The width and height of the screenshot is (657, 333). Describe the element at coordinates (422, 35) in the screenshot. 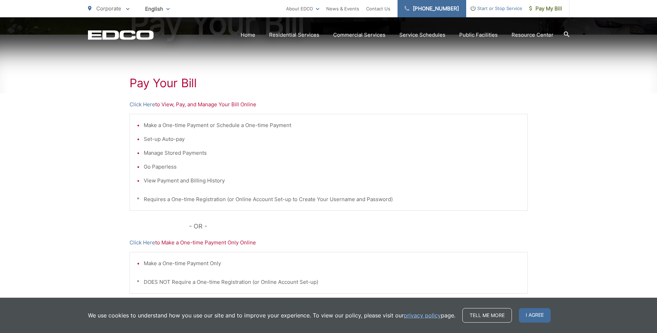

I see `a: Service Schedules` at that location.